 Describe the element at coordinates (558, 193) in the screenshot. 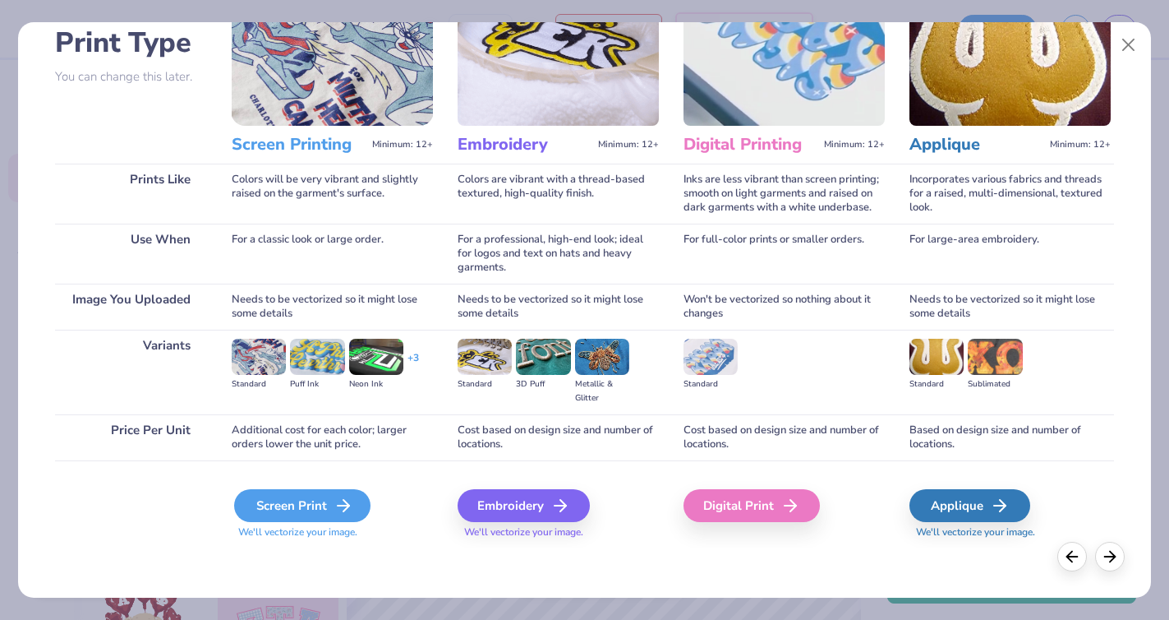

I see `div: Colors are vibrant with a thread-based textured, high-quality finish.` at that location.